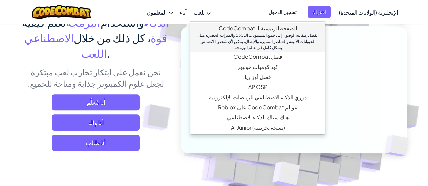 This screenshot has height=186, width=428. What do you see at coordinates (258, 128) in the screenshot?
I see `a: AI Junior (نسخة تجريبية)` at bounding box center [258, 128].